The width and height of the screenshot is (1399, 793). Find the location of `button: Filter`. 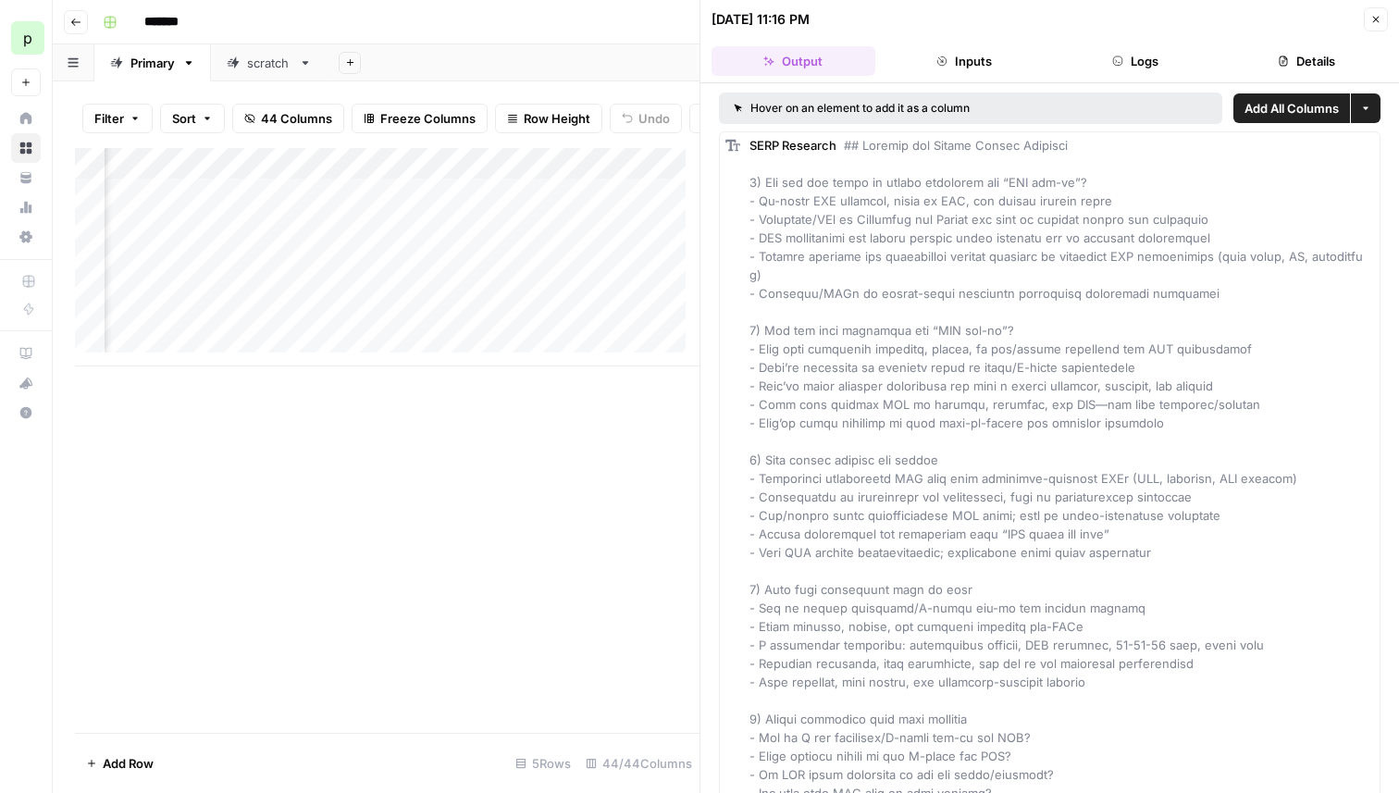

button: Filter is located at coordinates (118, 118).